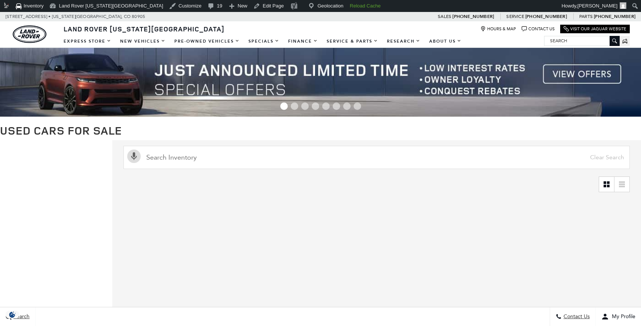 This screenshot has width=641, height=326. Describe the element at coordinates (305, 106) in the screenshot. I see `span: Go to slide 3` at that location.